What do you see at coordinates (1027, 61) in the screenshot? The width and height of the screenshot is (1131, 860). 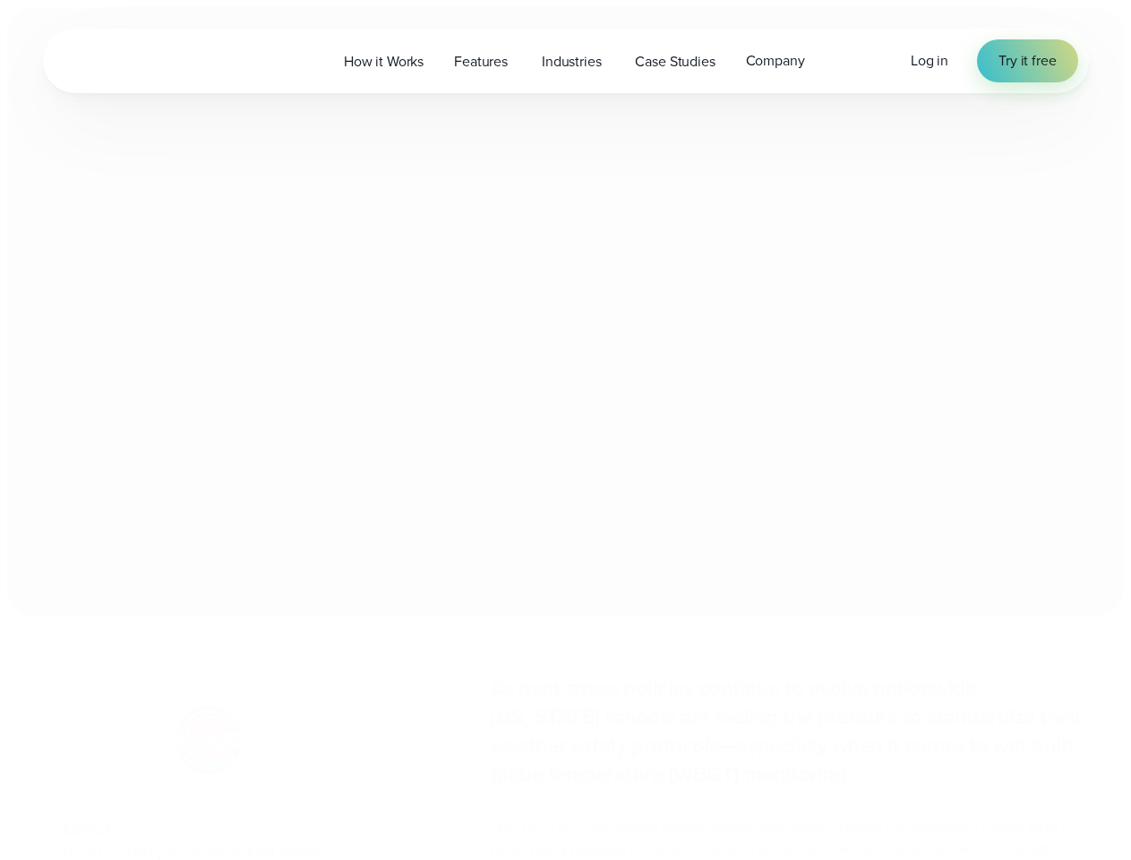 I see `a: Try it free` at bounding box center [1027, 61].